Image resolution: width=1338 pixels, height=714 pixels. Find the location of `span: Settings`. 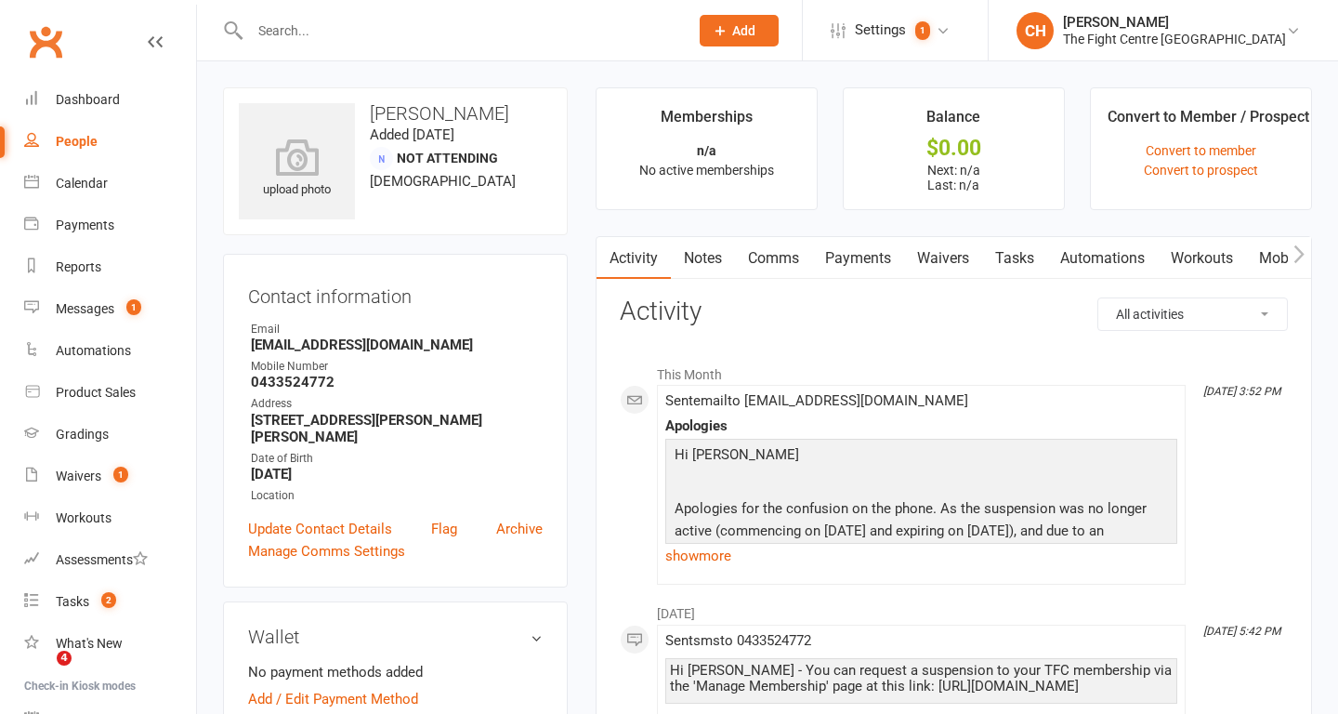

span: Settings is located at coordinates (880, 30).